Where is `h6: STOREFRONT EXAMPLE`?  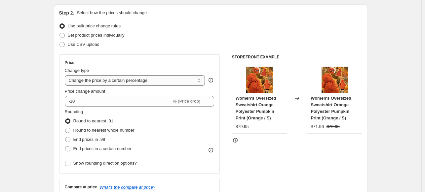
h6: STOREFRONT EXAMPLE is located at coordinates (297, 57).